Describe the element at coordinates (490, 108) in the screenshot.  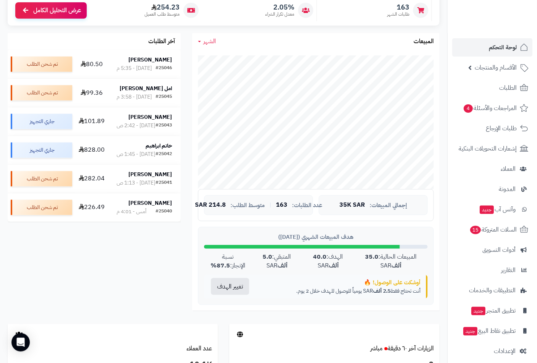
I see `span: المراجعات والأسئلة` at that location.